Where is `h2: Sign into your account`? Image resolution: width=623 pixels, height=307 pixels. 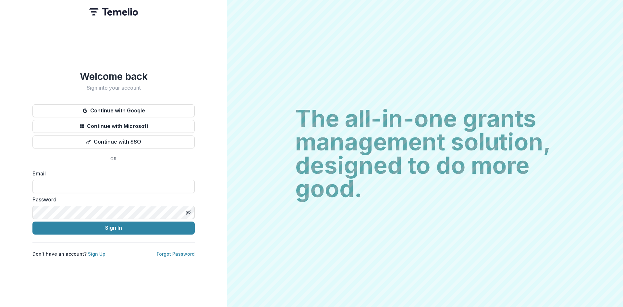 h2: Sign into your account is located at coordinates (114, 88).